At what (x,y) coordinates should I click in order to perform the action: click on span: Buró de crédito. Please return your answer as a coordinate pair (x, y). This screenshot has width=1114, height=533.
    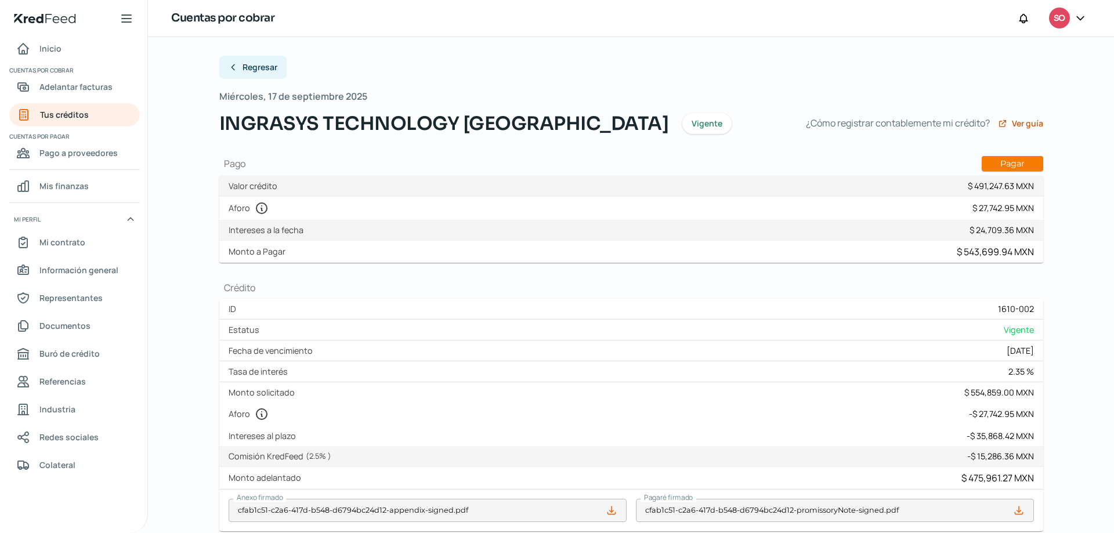
    Looking at the image, I should click on (70, 353).